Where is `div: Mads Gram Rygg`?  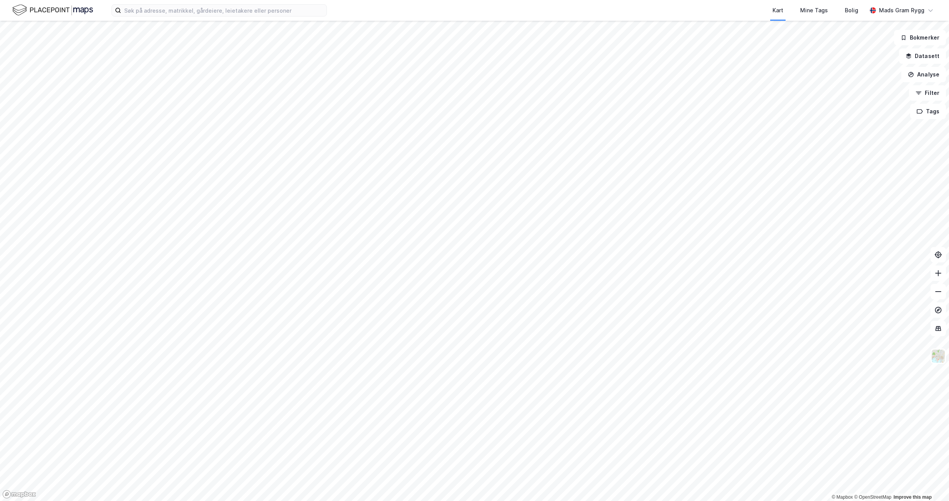
div: Mads Gram Rygg is located at coordinates (902, 10).